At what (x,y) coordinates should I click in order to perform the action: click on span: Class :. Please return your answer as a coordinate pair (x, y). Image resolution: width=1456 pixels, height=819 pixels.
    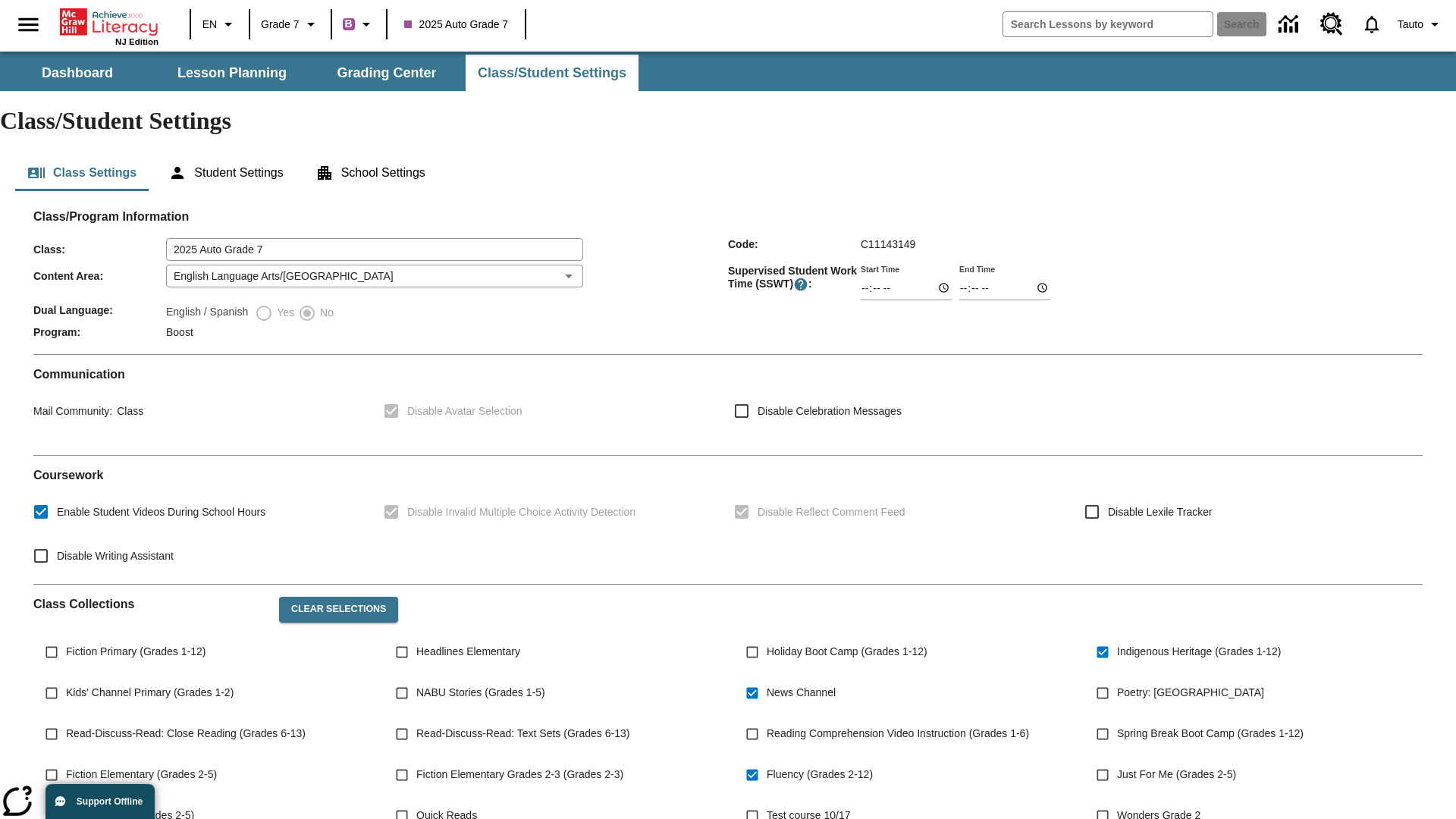
    Looking at the image, I should click on (99, 249).